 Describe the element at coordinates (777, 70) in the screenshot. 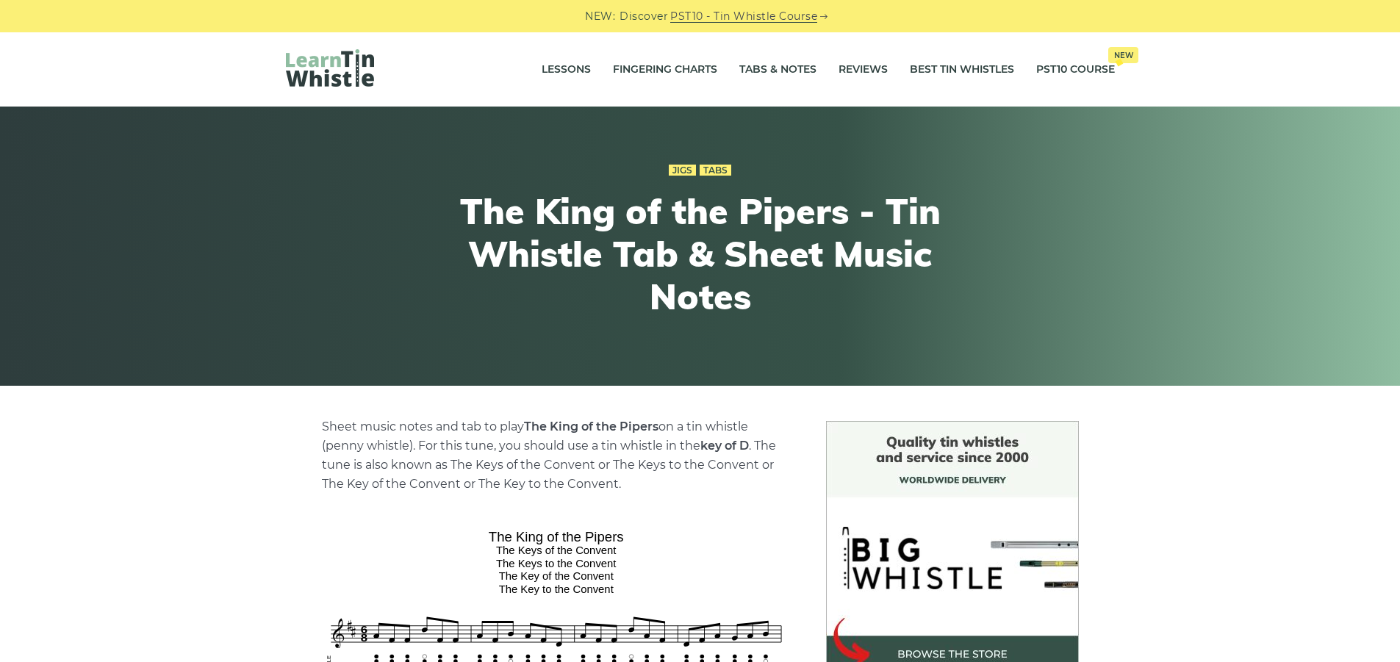

I see `a: Tabs & Notes` at that location.